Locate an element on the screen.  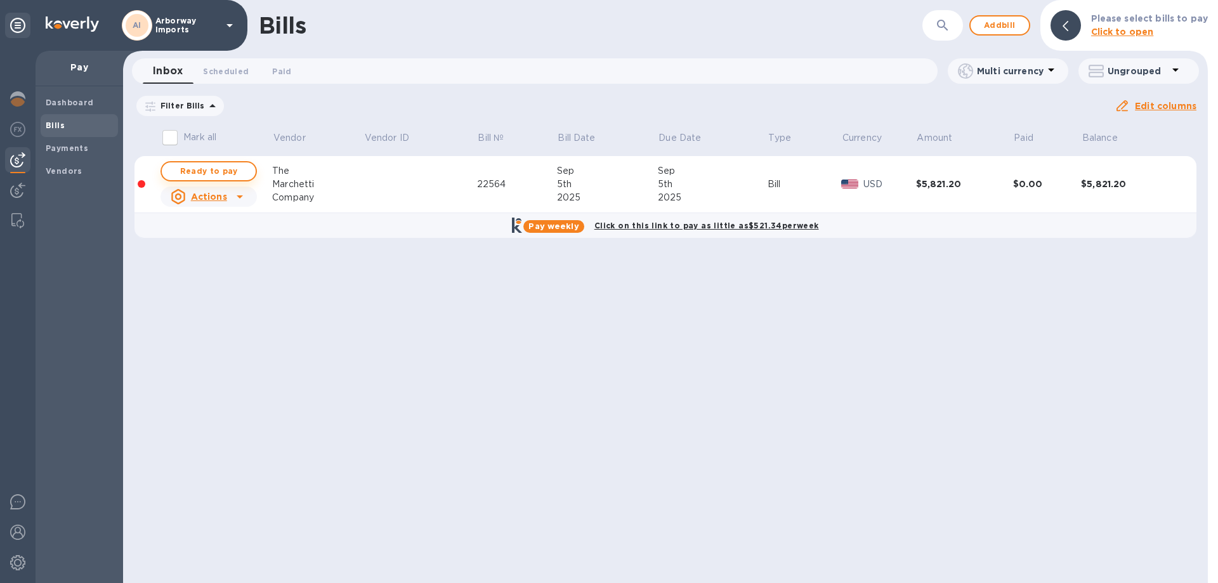
b: Payments is located at coordinates (67, 148).